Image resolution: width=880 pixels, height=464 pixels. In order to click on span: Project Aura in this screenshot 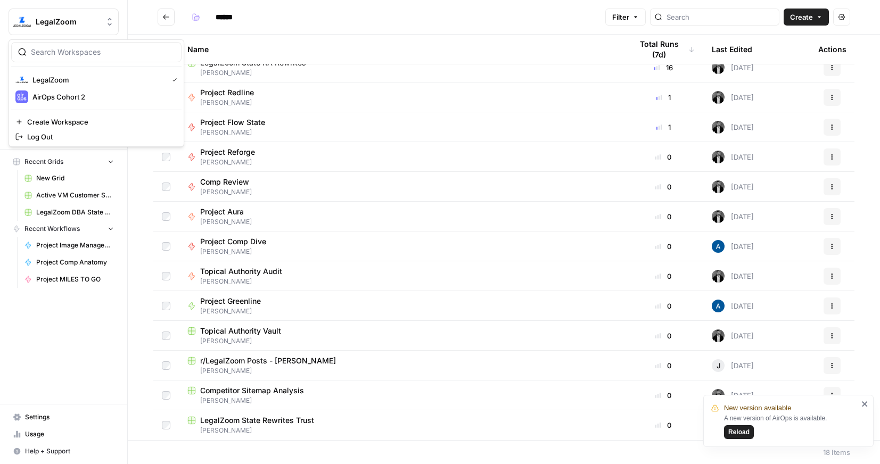, I will do `click(222, 212)`.